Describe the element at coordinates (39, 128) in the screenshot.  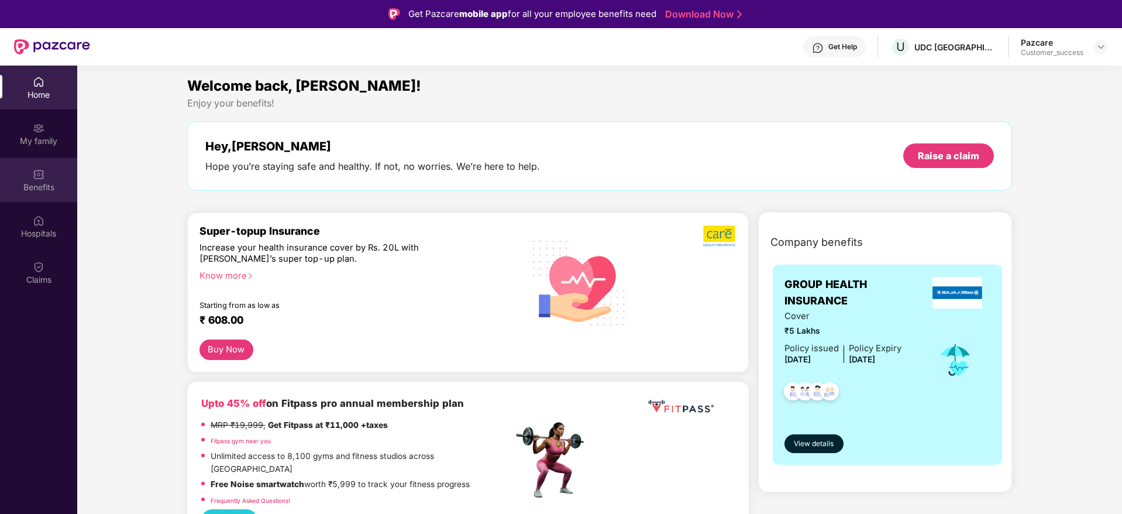
I see `img: svg+xml;base64,PHN2ZyB3aWR0aD0iMjAiIGhlaWdodD0iMjAiIHZpZXdCb3g9IjAgMCAyMCAyMCIgZmlsbD0ibm9uZSIgeG...` at that location.